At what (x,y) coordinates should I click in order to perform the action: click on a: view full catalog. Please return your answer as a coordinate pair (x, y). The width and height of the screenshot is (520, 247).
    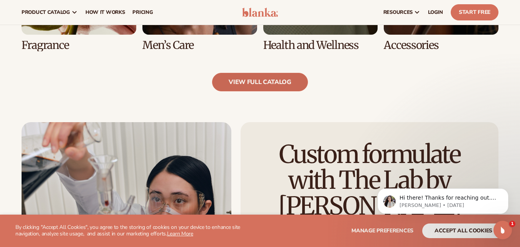
    Looking at the image, I should click on (260, 82).